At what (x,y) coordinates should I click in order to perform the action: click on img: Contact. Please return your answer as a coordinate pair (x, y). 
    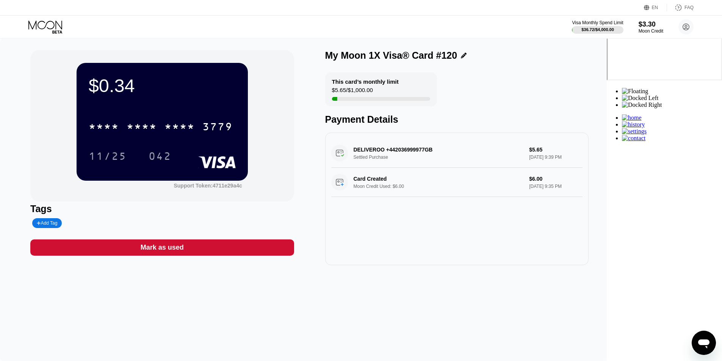
    Looking at the image, I should click on (634, 138).